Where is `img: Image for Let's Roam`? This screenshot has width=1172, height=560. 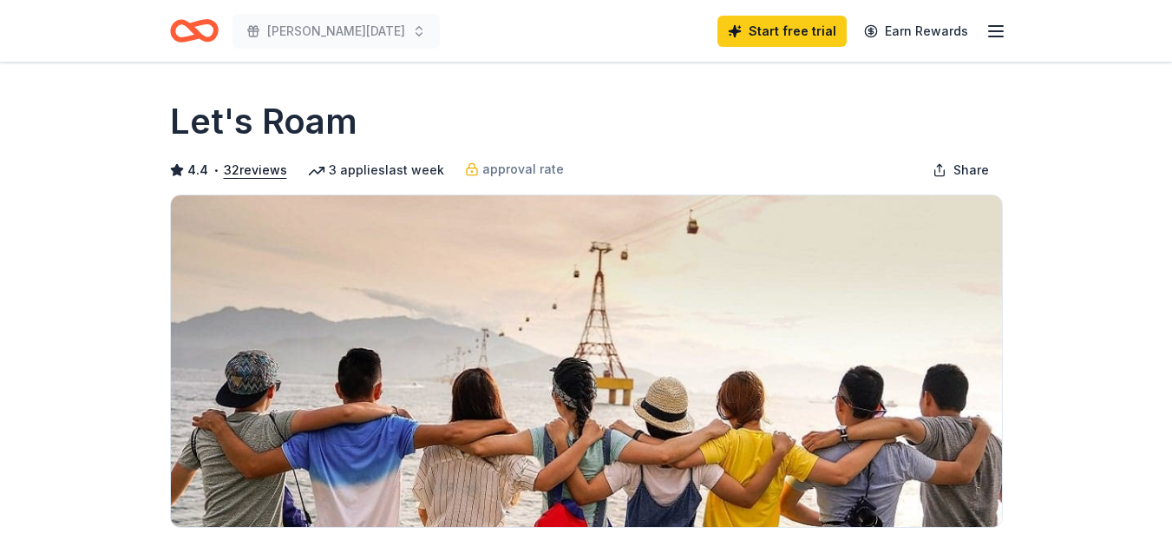
img: Image for Let's Roam is located at coordinates (587, 361).